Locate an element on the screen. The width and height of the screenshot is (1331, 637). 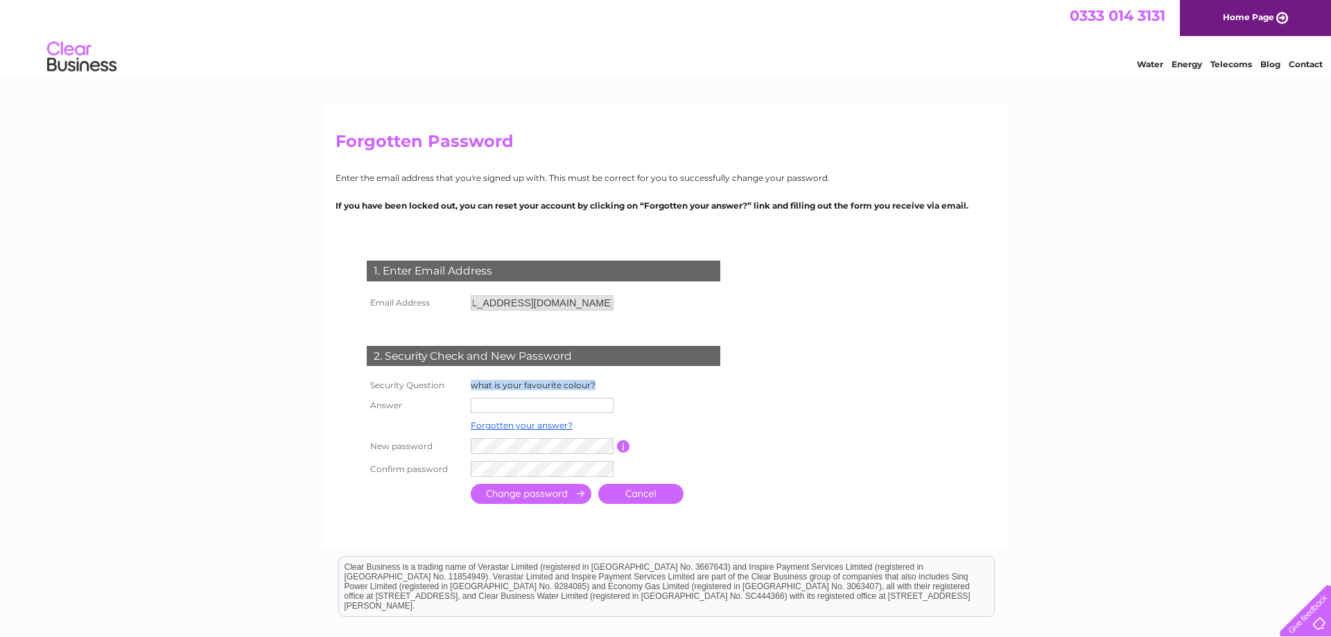
a: 0333 014 3131 is located at coordinates (1117, 15).